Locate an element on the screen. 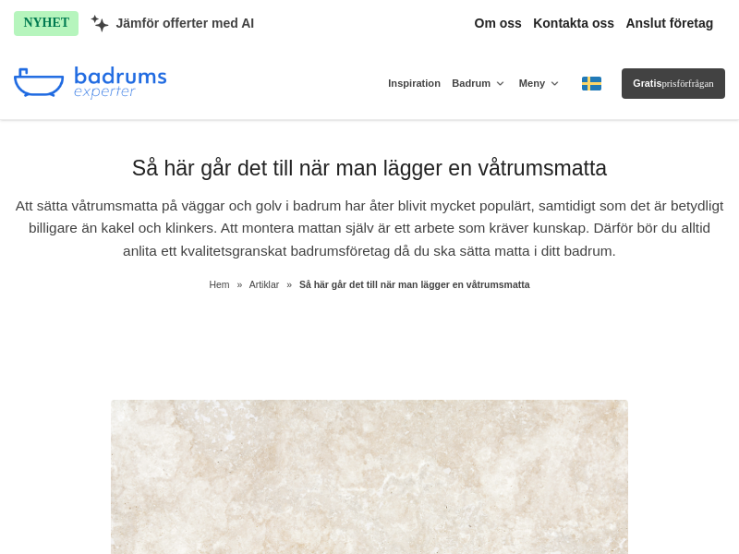 The image size is (739, 554). nav: Breadcrumb is located at coordinates (368, 285).